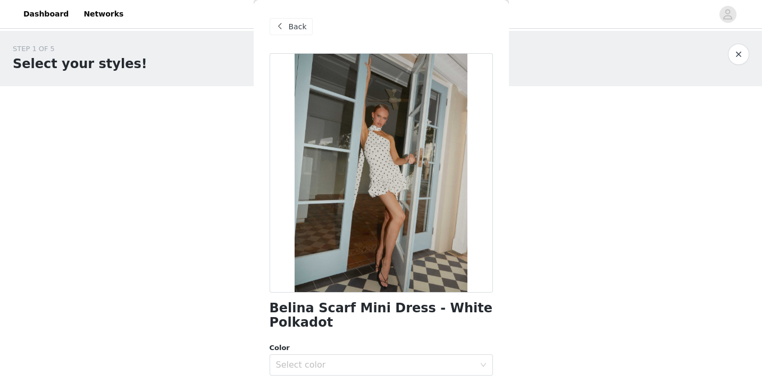 This screenshot has width=762, height=382. What do you see at coordinates (375, 365) in the screenshot?
I see `div: Select color` at bounding box center [375, 365].